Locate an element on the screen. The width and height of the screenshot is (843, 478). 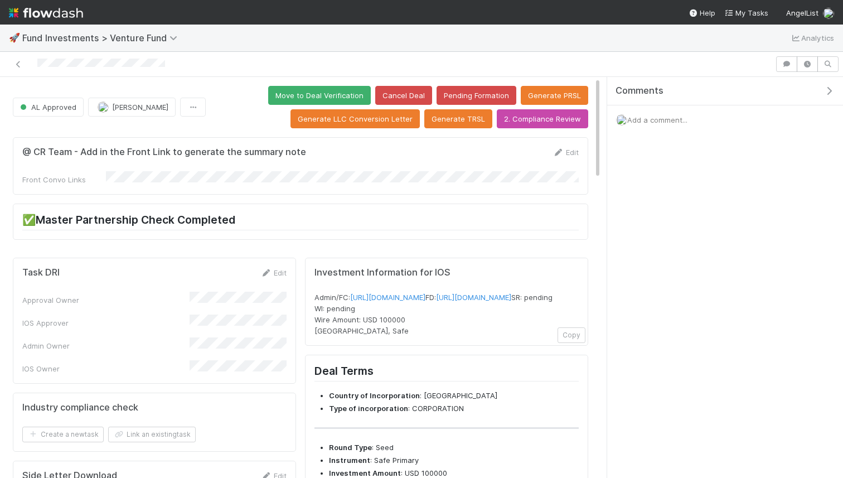
a: My Tasks is located at coordinates (746, 13).